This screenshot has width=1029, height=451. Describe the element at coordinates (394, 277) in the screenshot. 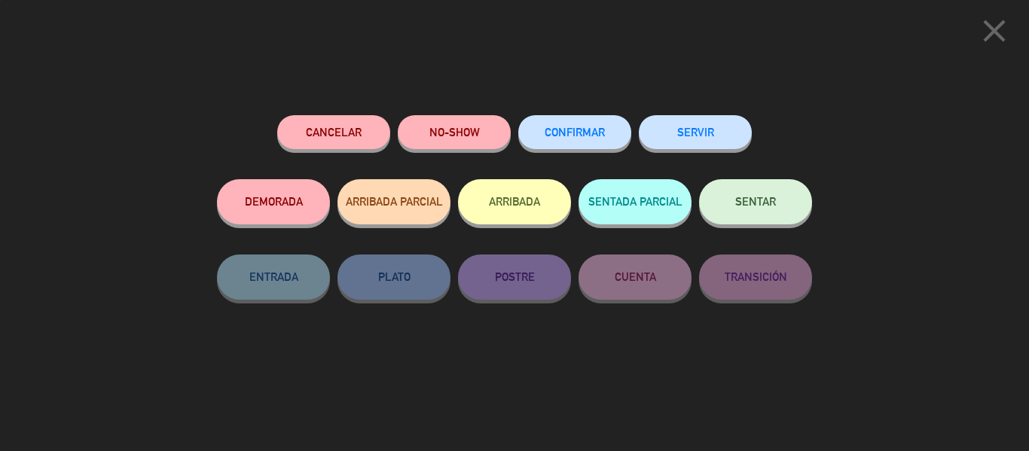

I see `button: PLATO` at that location.